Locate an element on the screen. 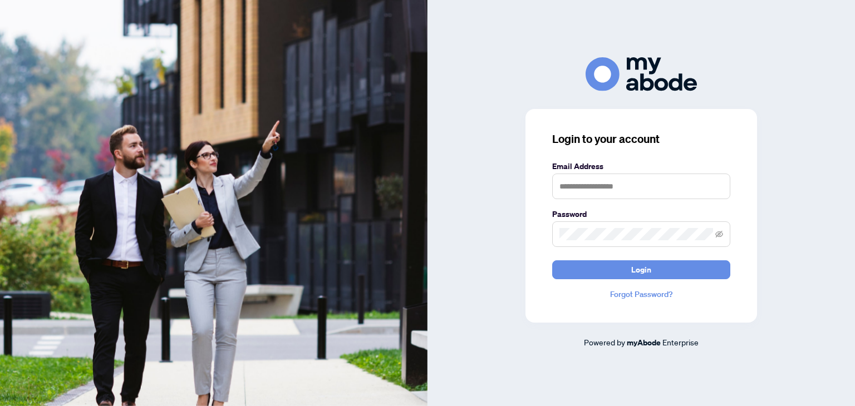  a: myAbode is located at coordinates (644, 343).